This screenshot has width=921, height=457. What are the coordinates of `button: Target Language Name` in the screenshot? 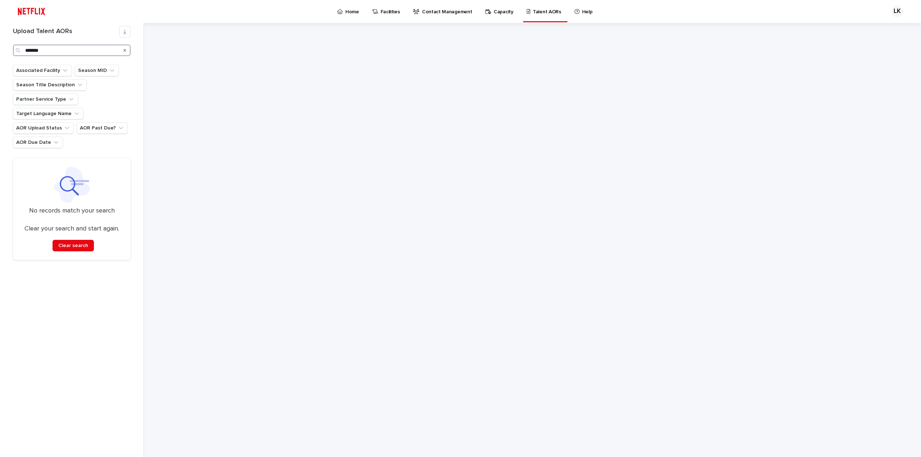 It's located at (48, 114).